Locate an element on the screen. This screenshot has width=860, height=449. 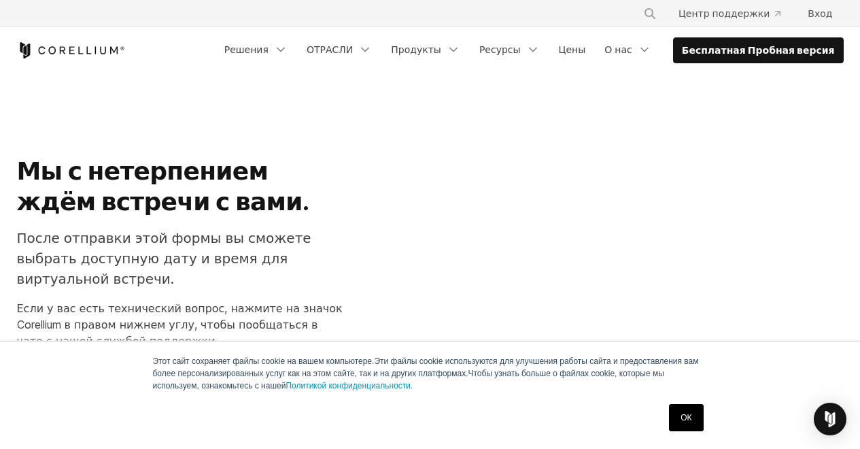
ya-tr-span: После отправки этой формы вы сможете выбрать доступную дату и время для виртуальной встречи. is located at coordinates (164, 258).